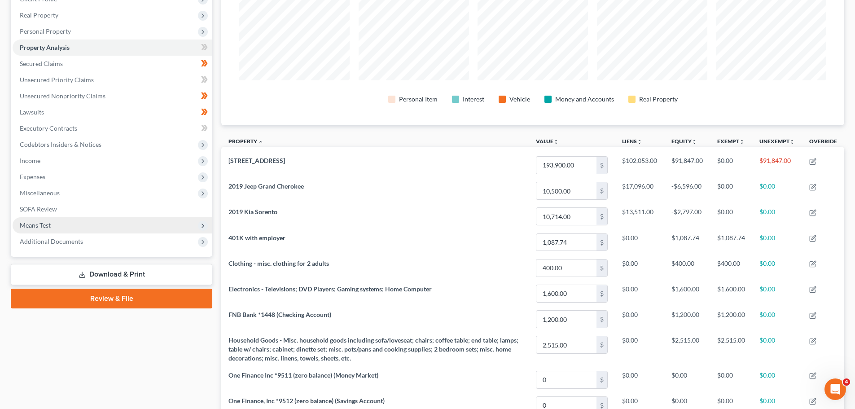 This screenshot has height=409, width=855. I want to click on div: Personal Item, so click(418, 99).